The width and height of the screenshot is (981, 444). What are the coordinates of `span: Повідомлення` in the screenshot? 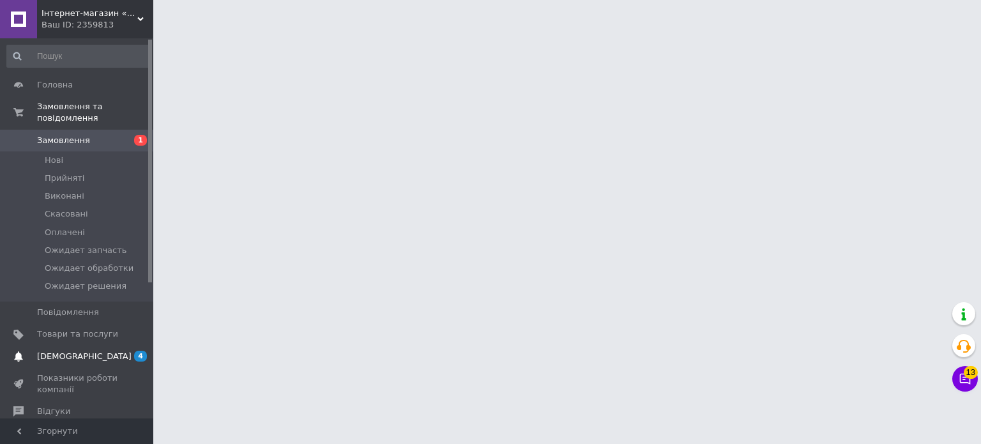 It's located at (68, 312).